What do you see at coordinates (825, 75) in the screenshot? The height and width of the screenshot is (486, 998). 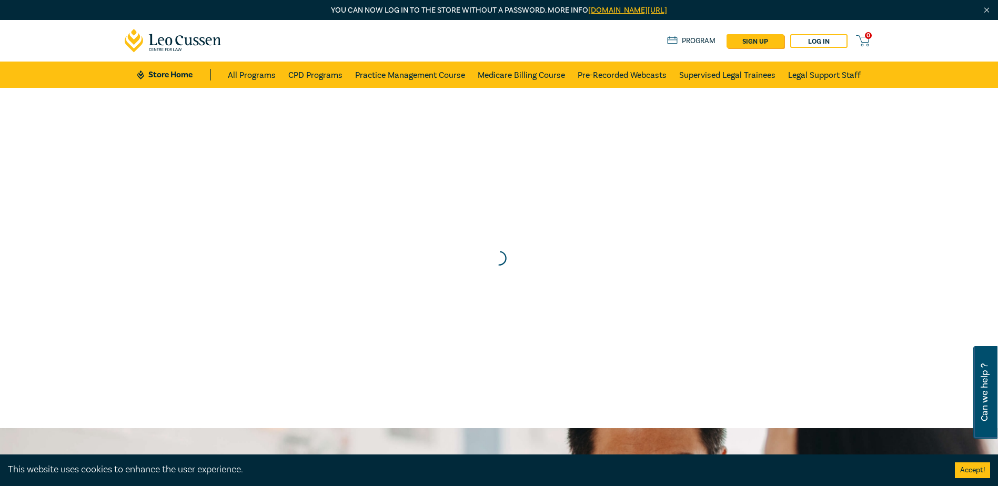 I see `a: Legal Support Staff` at bounding box center [825, 75].